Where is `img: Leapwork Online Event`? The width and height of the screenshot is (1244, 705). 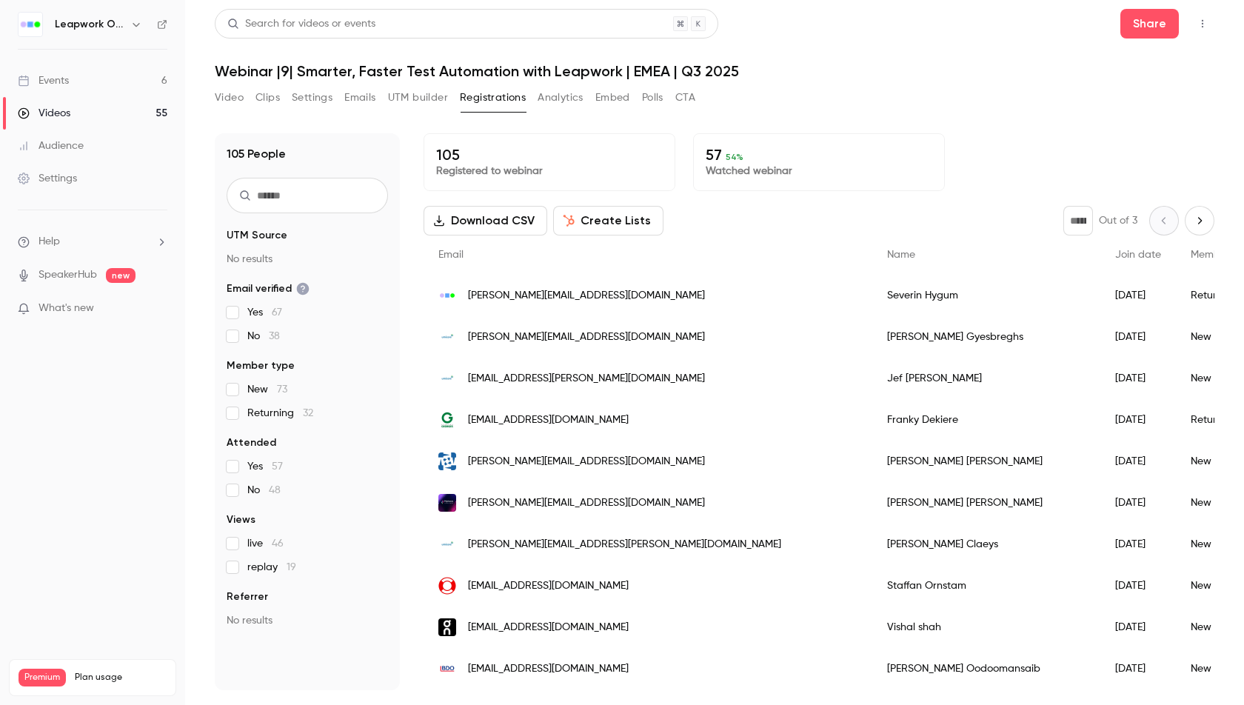
img: Leapwork Online Event is located at coordinates (30, 24).